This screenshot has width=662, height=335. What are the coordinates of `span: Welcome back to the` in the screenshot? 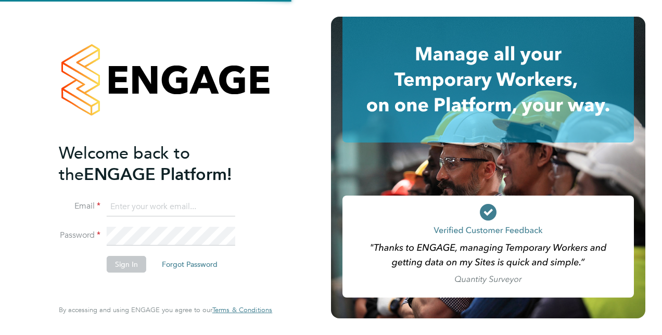 It's located at (124, 164).